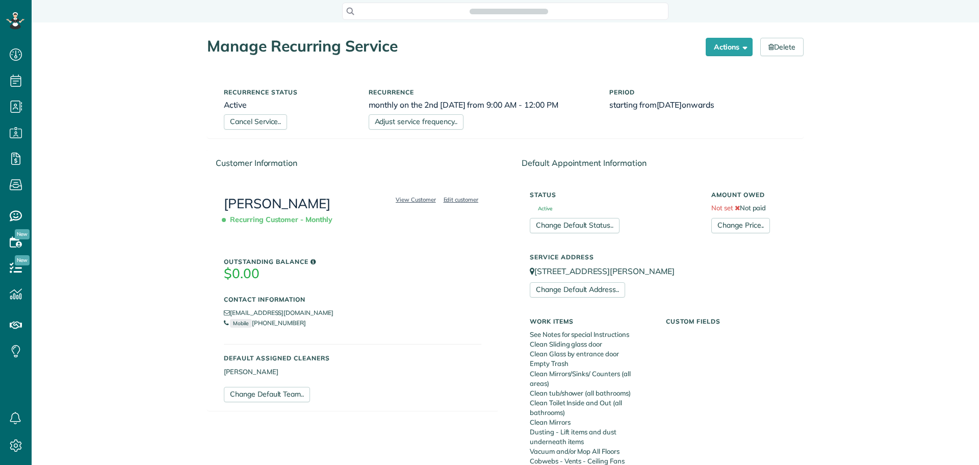 The width and height of the screenshot is (979, 465). What do you see at coordinates (698, 105) in the screenshot?
I see `h6: starting from onwards` at bounding box center [698, 105].